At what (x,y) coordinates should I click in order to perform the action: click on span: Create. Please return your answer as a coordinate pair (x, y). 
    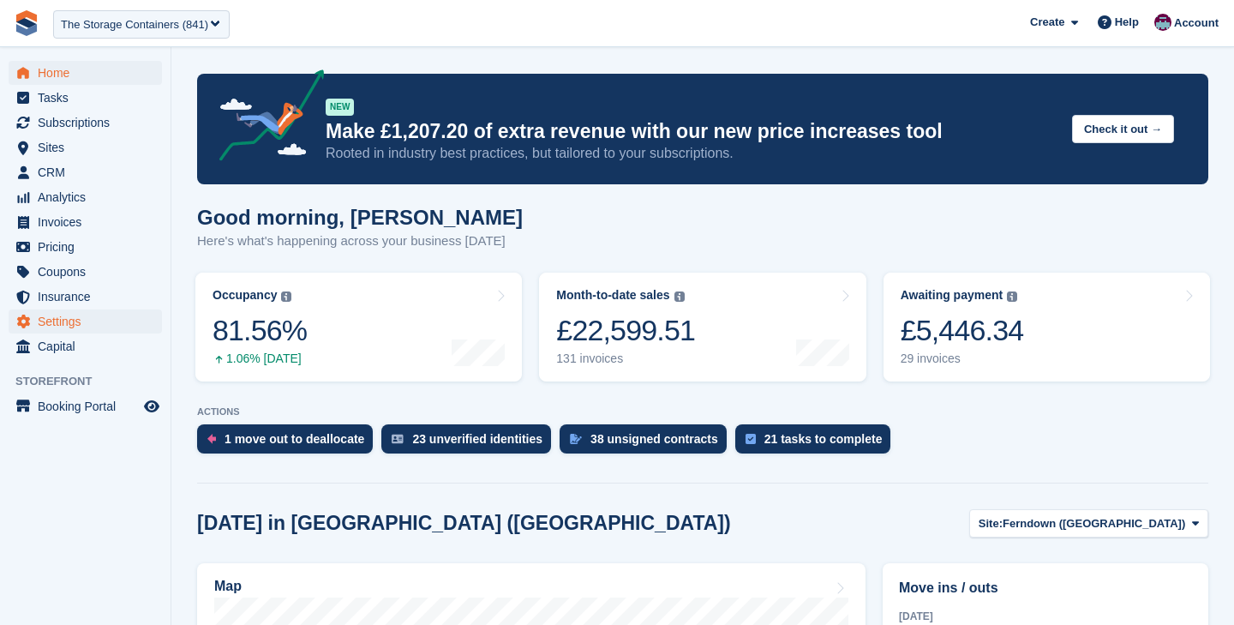
    Looking at the image, I should click on (1047, 22).